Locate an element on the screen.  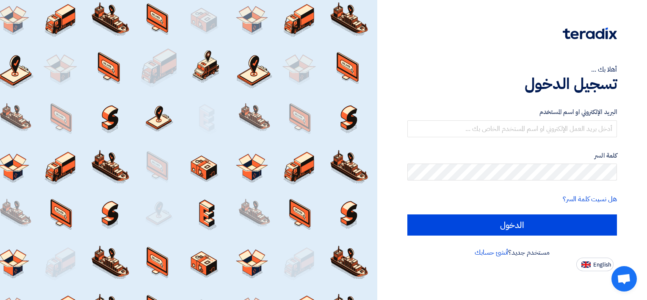
h1: تسجيل الدخول is located at coordinates (512, 84).